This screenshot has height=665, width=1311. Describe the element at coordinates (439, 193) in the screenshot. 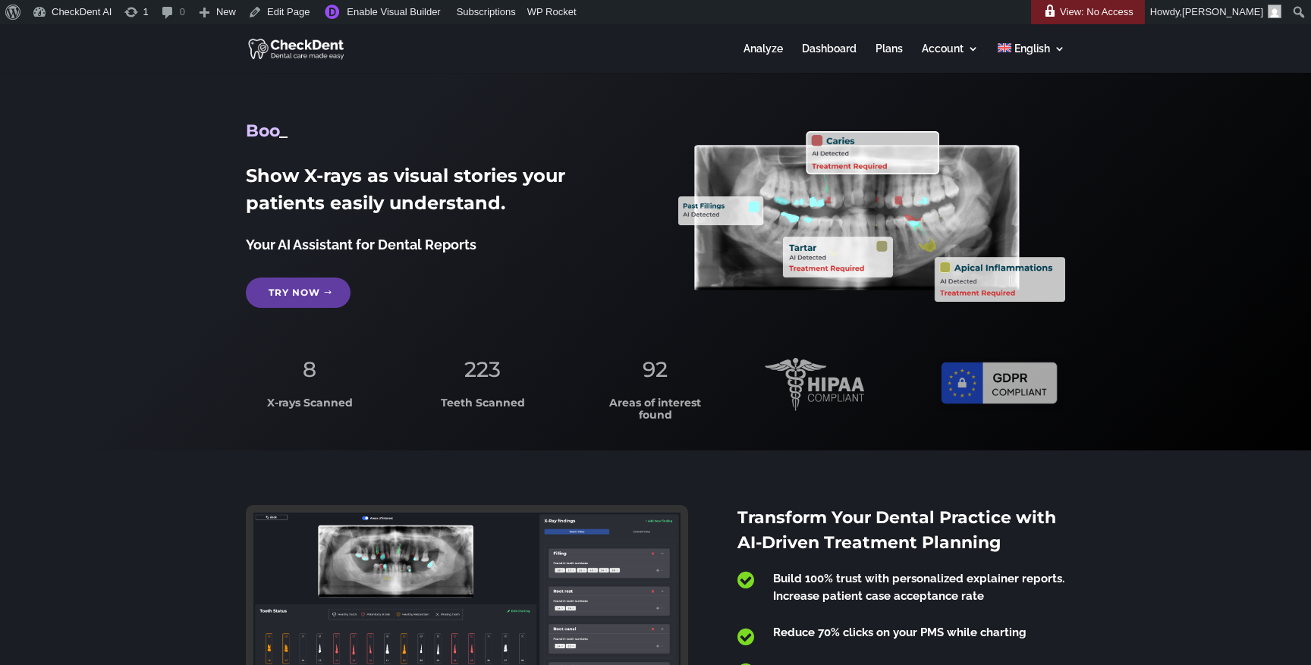

I see `h2: Show X-rays as visual stories your patients easily understand.` at that location.